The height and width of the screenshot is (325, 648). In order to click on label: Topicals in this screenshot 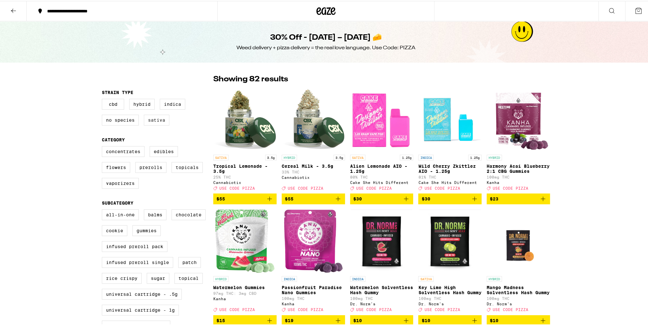, I will do `click(187, 167)`.